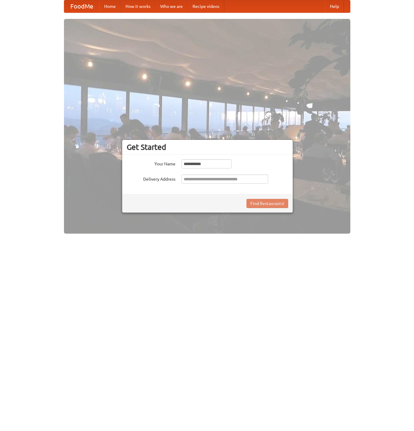 This screenshot has width=414, height=431. What do you see at coordinates (208, 147) in the screenshot?
I see `h3: Get Started` at bounding box center [208, 147].